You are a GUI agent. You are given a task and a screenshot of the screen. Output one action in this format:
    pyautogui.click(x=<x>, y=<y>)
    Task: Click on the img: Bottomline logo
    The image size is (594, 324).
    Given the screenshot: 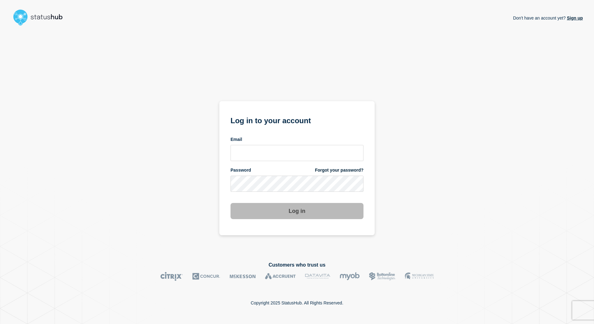 What is the action you would take?
    pyautogui.click(x=382, y=276)
    